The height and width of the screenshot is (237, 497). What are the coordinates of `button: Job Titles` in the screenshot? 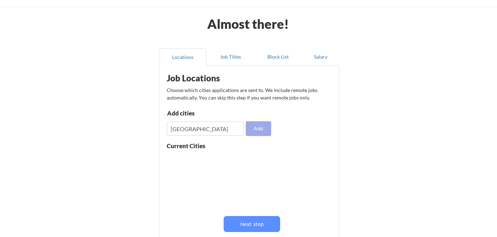 It's located at (230, 57).